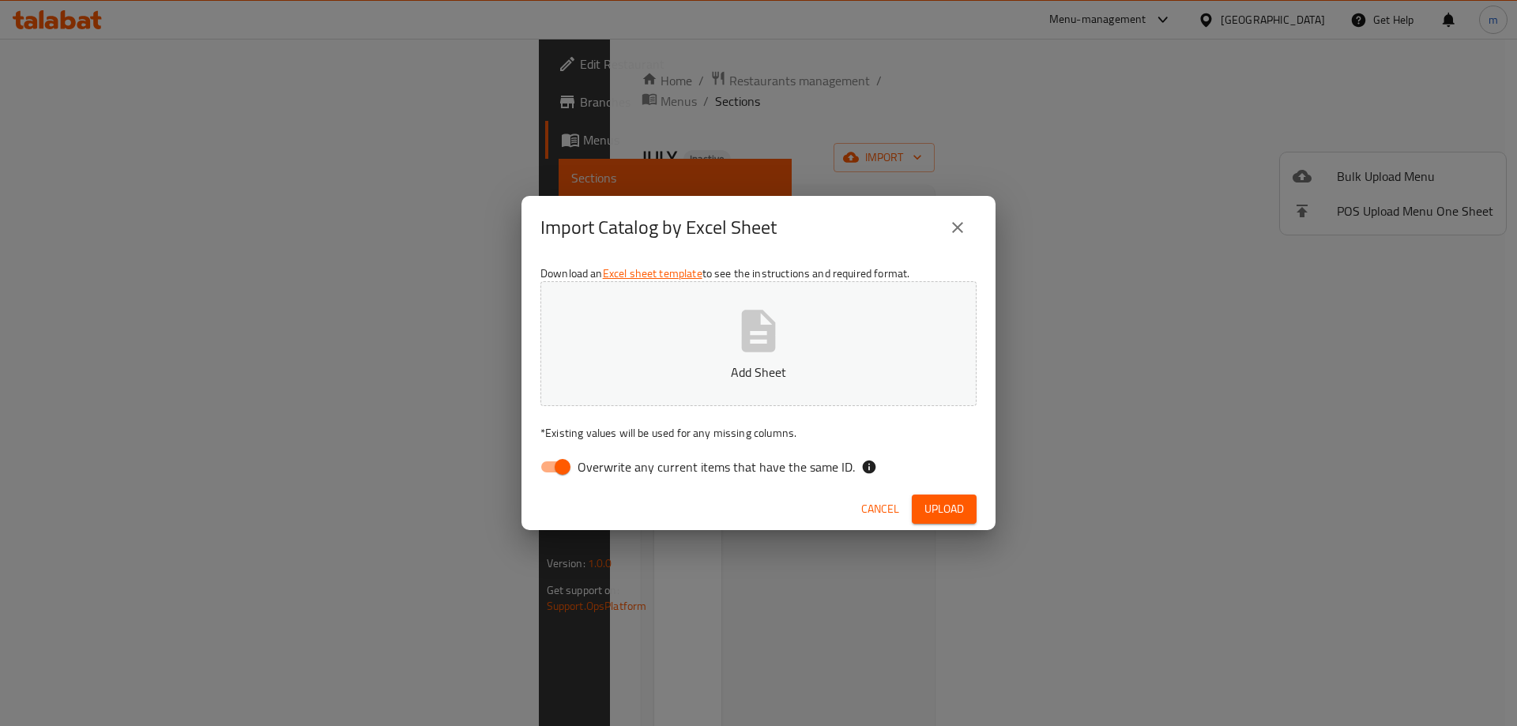 The height and width of the screenshot is (726, 1517). What do you see at coordinates (944, 509) in the screenshot?
I see `span: Upload` at bounding box center [944, 509].